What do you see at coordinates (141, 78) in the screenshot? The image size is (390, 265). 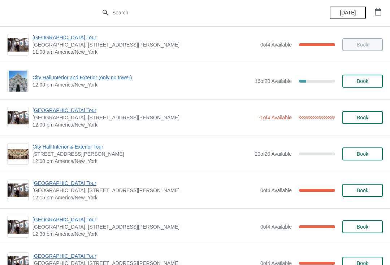 I see `span: City Hall Interior and Exterior (only no tower)` at bounding box center [141, 78].